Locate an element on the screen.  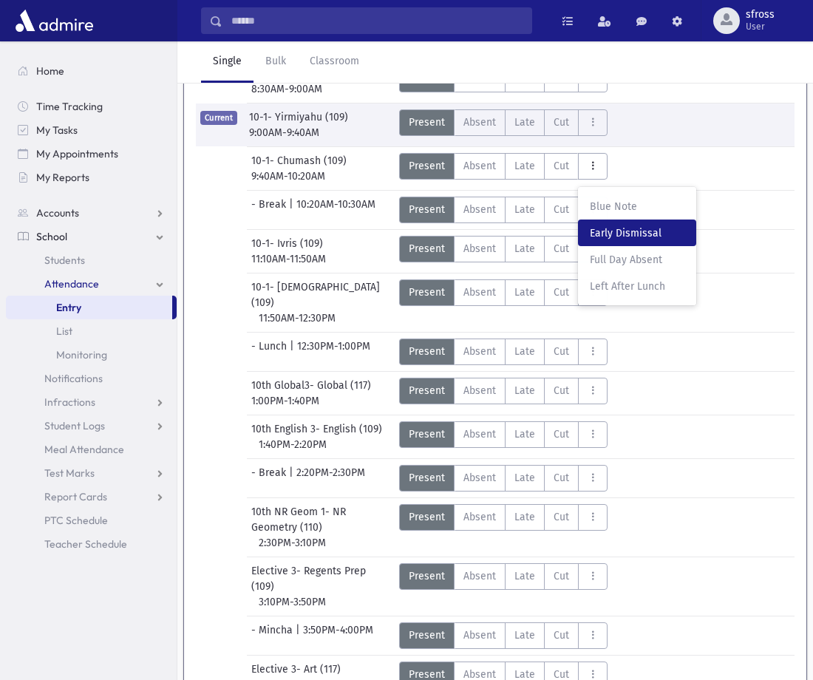
a: Attendance is located at coordinates (91, 284).